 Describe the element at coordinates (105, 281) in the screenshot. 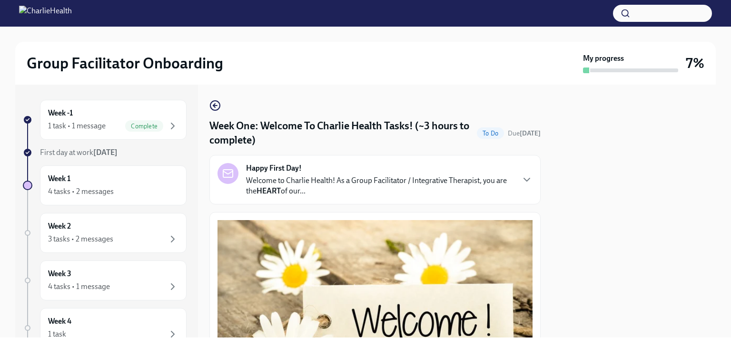

I see `a: Week 34 tasks • 1 message` at that location.